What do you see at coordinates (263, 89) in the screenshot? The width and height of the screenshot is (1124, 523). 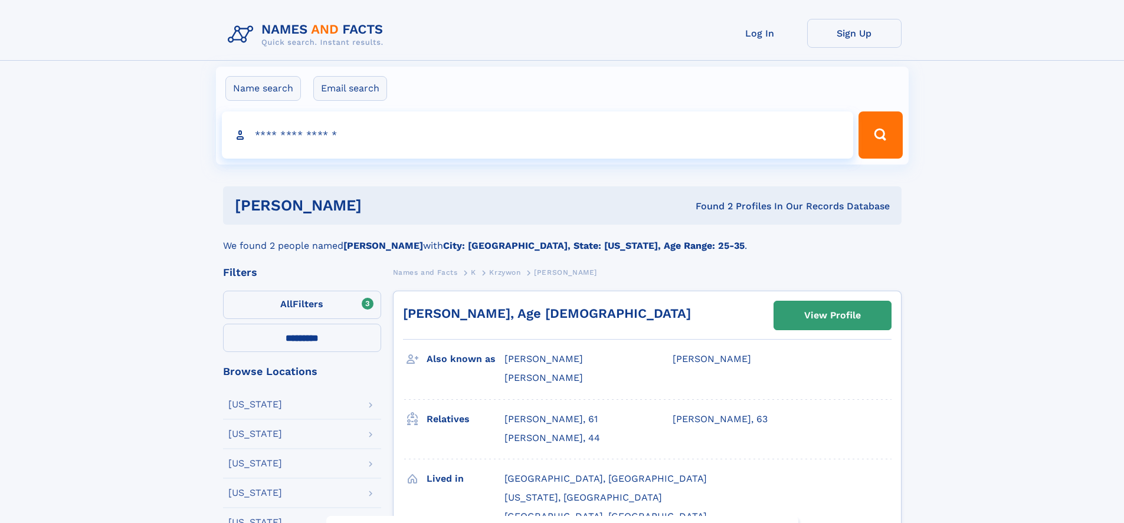 I see `label: Name search` at bounding box center [263, 89].